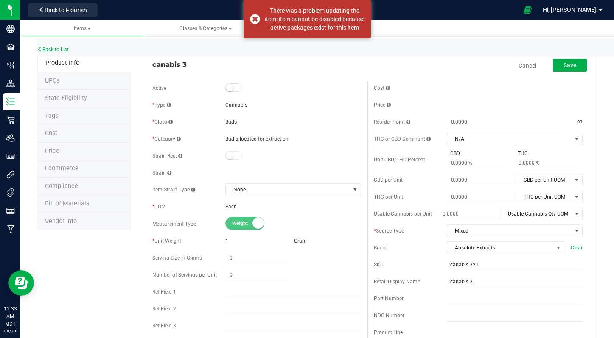  I want to click on p: 11:33 AM MDT, so click(10, 317).